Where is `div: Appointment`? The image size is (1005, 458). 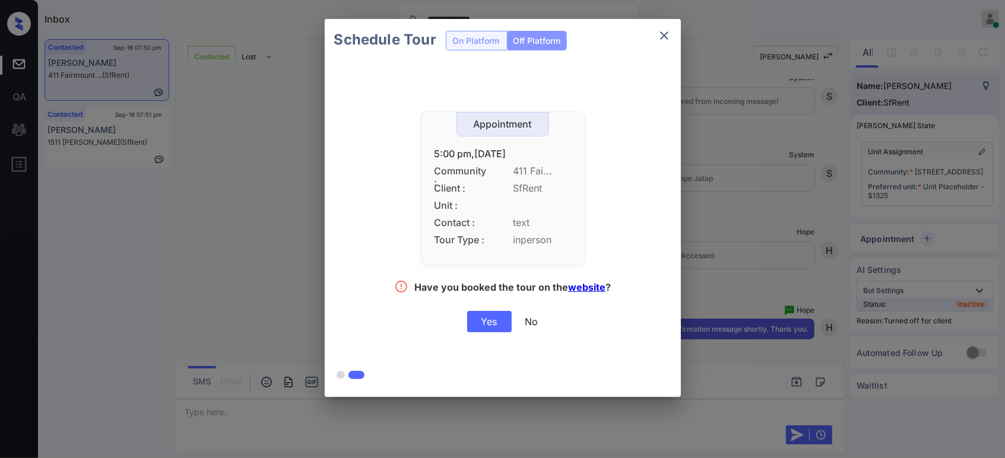 div: Appointment is located at coordinates (503, 124).